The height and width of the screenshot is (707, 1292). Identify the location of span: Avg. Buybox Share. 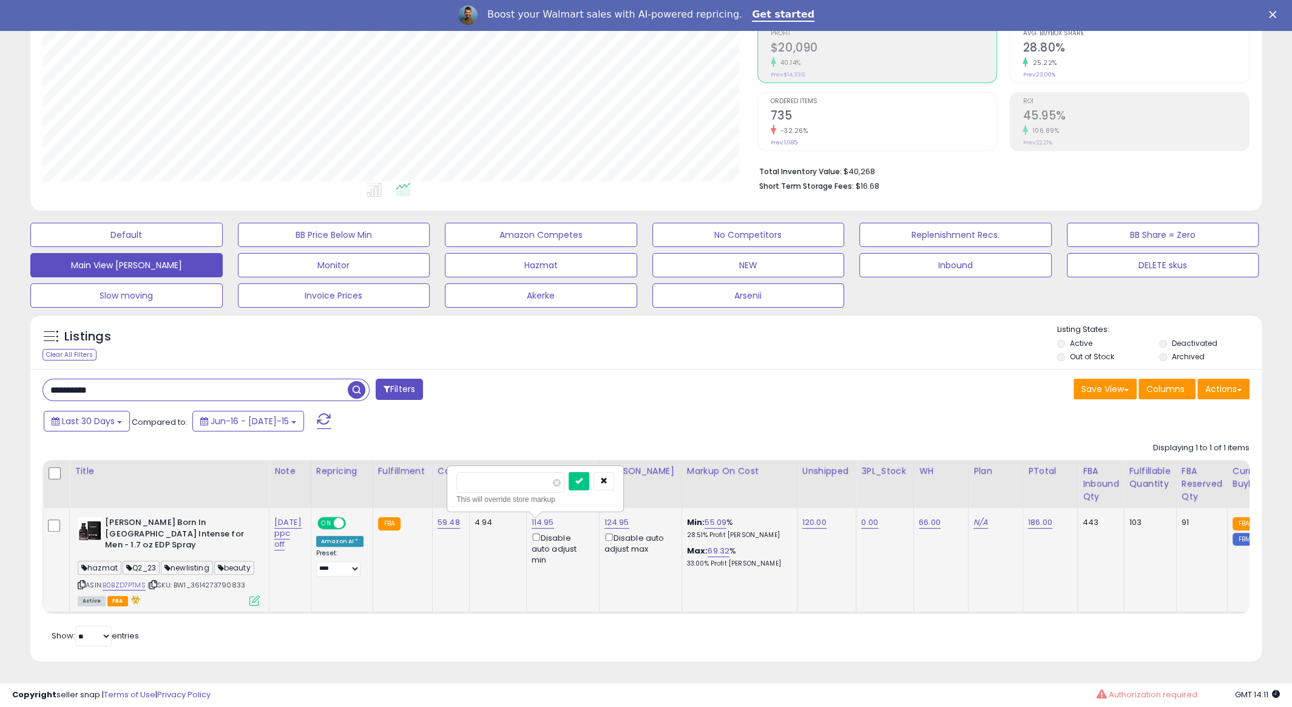
(1135, 33).